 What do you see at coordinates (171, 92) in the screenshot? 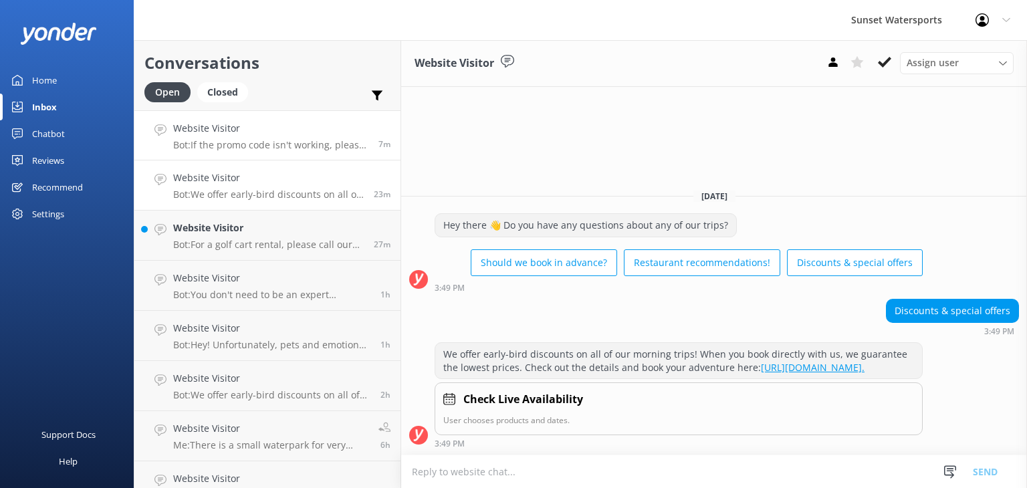
I see `a: Open` at bounding box center [171, 92].